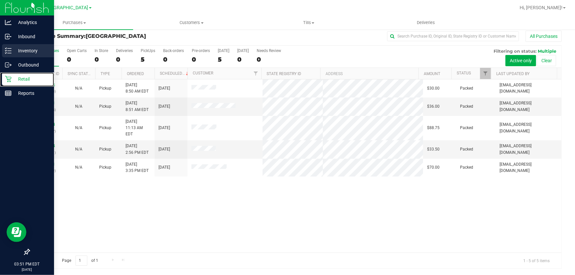  Describe the element at coordinates (432, 74) in the screenshot. I see `a: Amount` at that location.